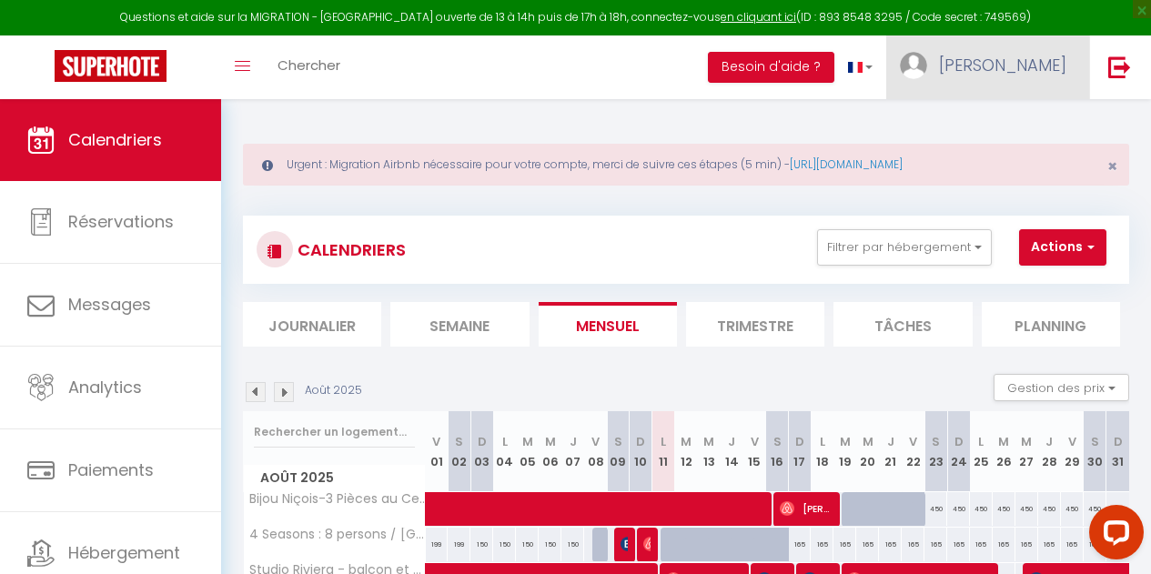 The height and width of the screenshot is (574, 1151). Describe the element at coordinates (958, 451) in the screenshot. I see `th: 24` at that location.